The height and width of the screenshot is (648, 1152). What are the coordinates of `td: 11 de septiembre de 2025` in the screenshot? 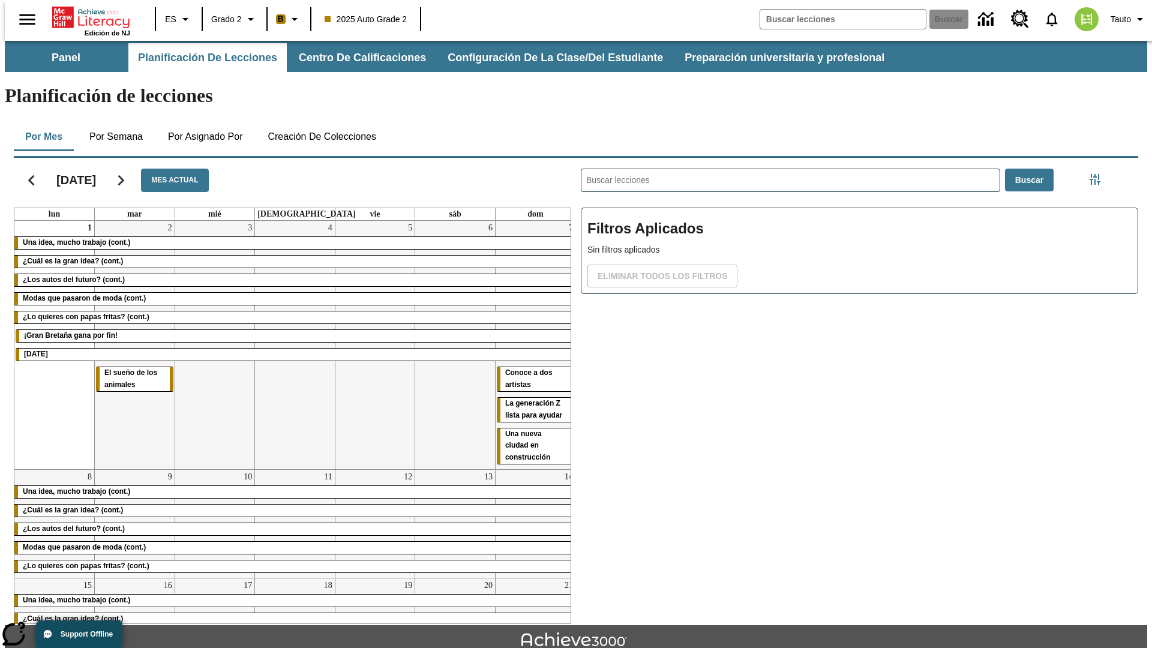 It's located at (295, 524).